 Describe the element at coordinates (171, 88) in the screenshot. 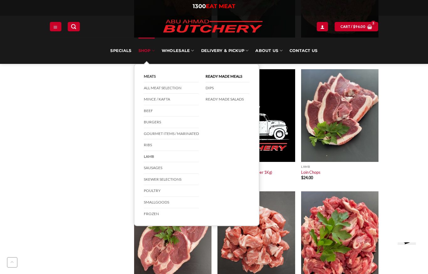

I see `a: All Meat Selection` at that location.